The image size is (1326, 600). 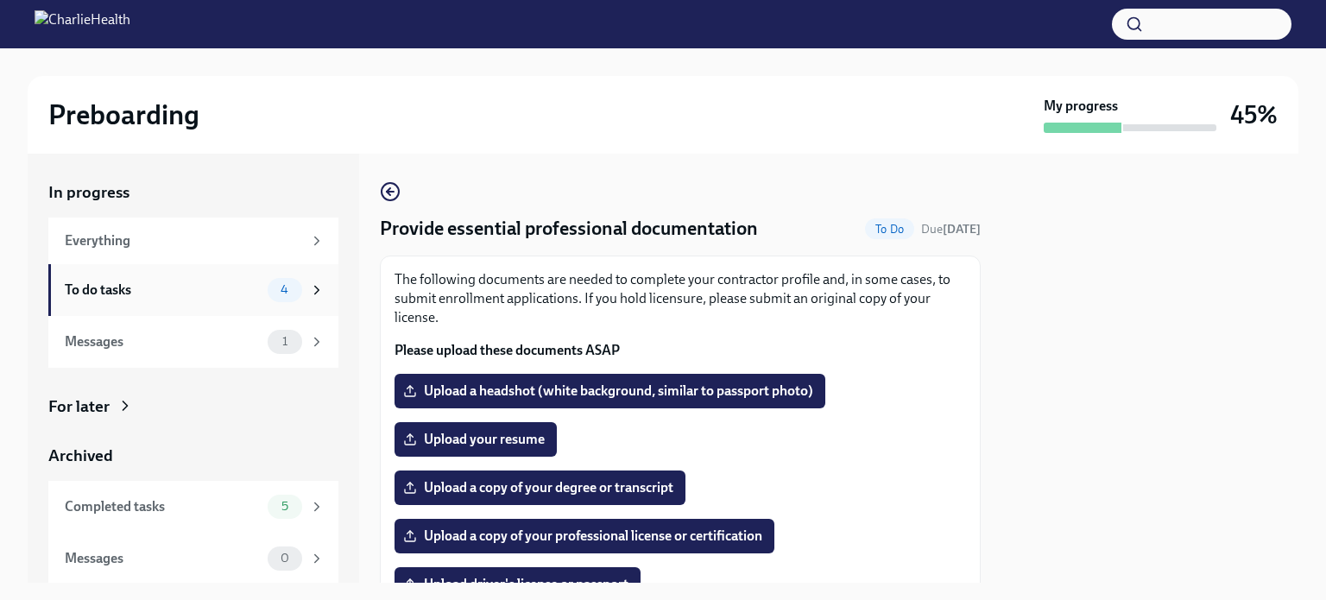 What do you see at coordinates (609, 391) in the screenshot?
I see `label: Upload a headshot (white background, similar to passport photo)` at bounding box center [609, 391].